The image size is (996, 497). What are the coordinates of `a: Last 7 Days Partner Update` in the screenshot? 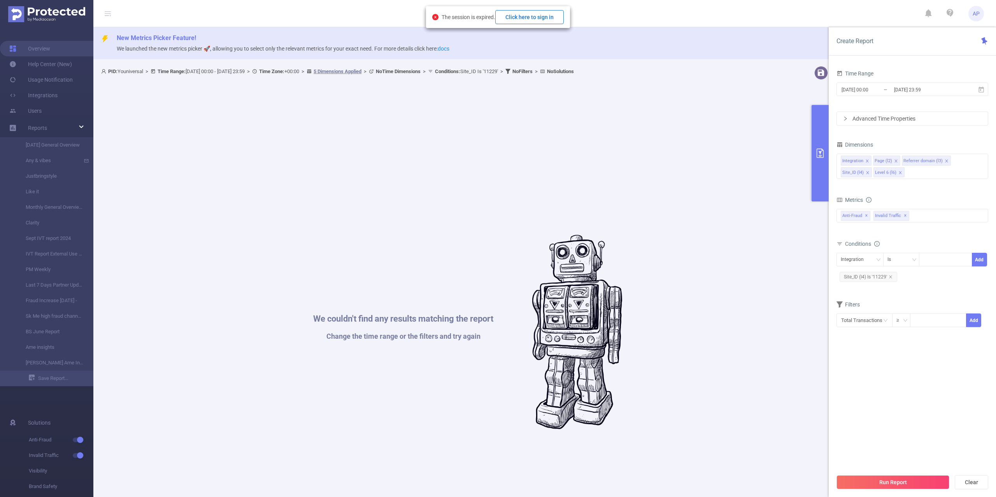 It's located at (50, 285).